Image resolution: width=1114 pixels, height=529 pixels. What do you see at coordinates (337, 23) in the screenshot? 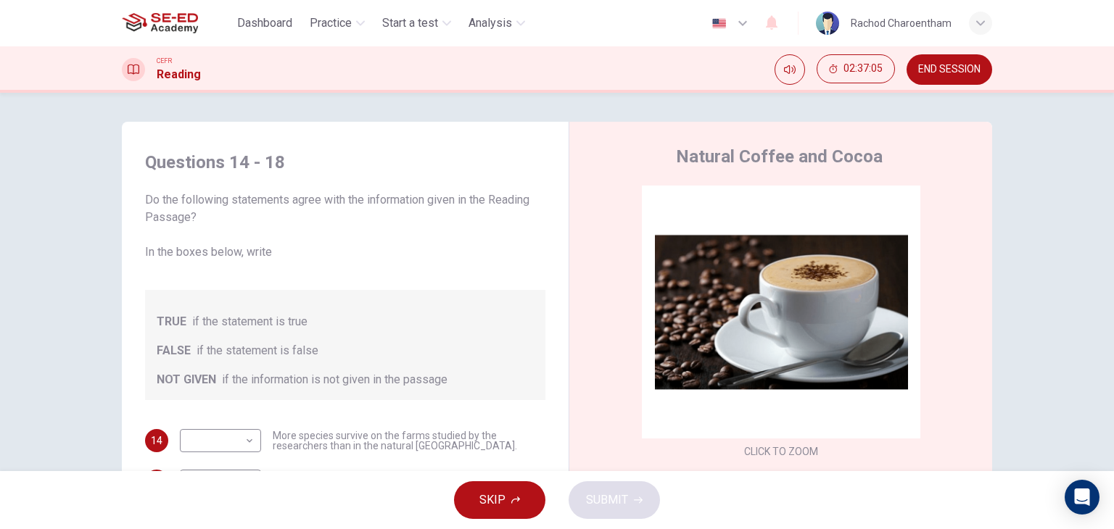
I see `button: Practice` at bounding box center [337, 23].